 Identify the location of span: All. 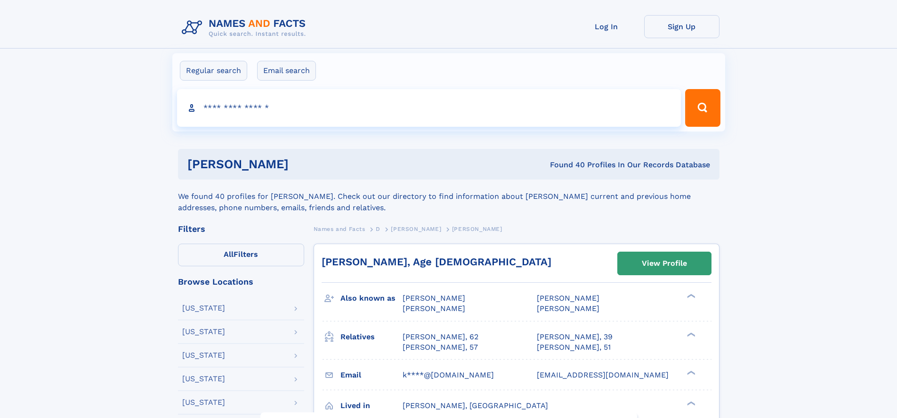
(228, 254).